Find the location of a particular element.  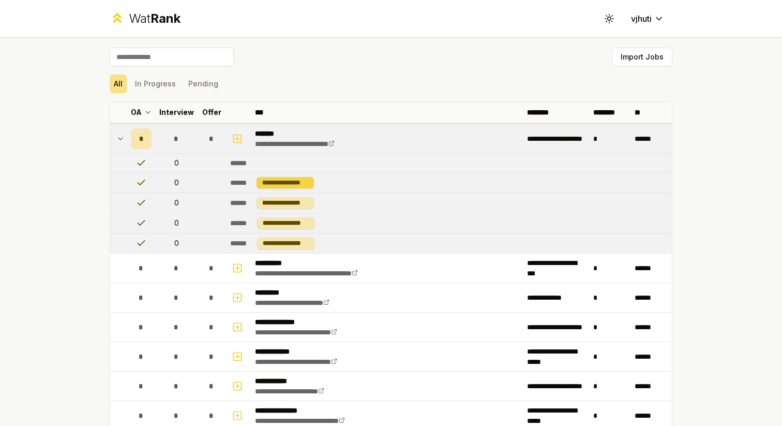

p: Interview is located at coordinates (176, 112).